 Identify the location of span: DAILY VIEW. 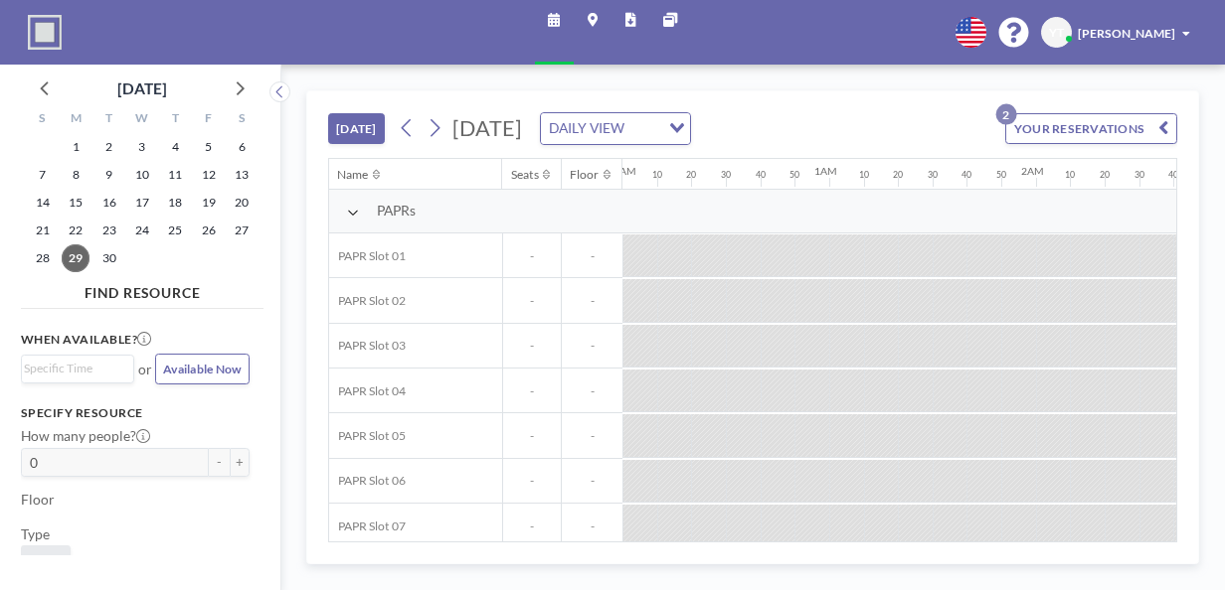
(585, 128).